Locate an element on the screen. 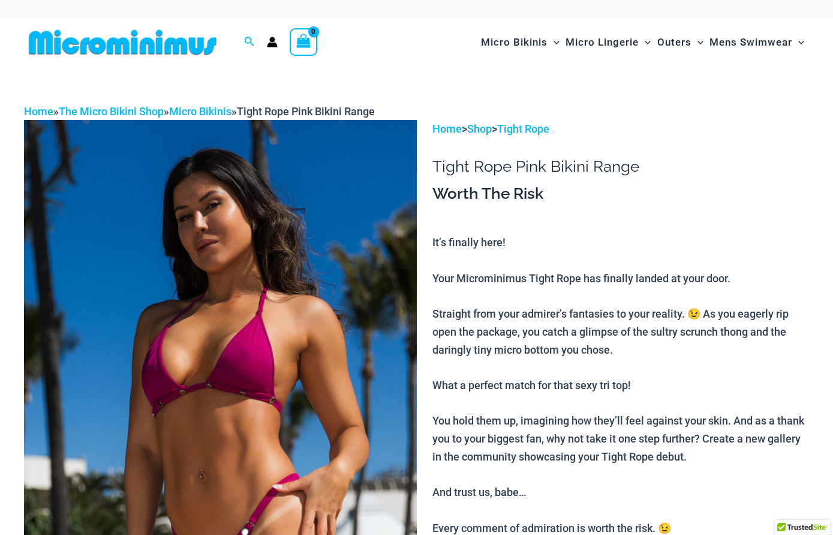  a: The Micro Bikini Shop is located at coordinates (111, 111).